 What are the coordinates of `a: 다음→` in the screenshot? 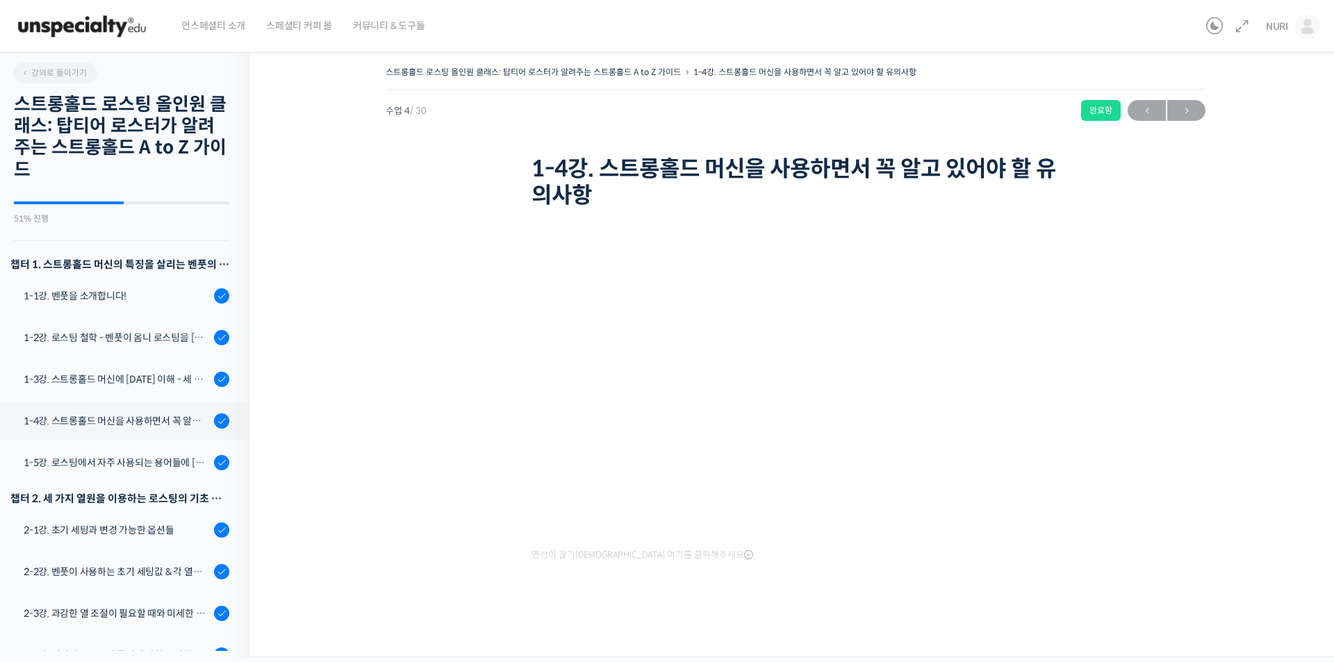 It's located at (1186, 110).